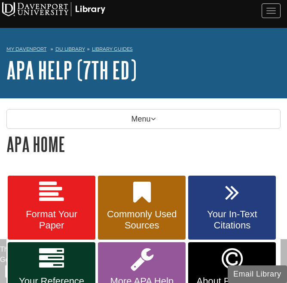 The height and width of the screenshot is (283, 287). Describe the element at coordinates (143, 144) in the screenshot. I see `h1: APA Home` at that location.